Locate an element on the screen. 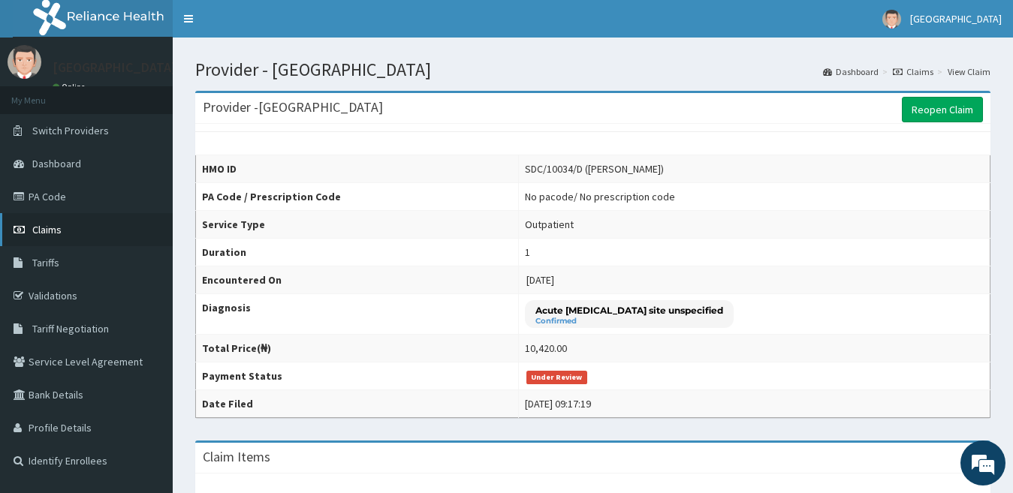 This screenshot has width=1013, height=493. span: Tariff Negotiation is located at coordinates (71, 329).